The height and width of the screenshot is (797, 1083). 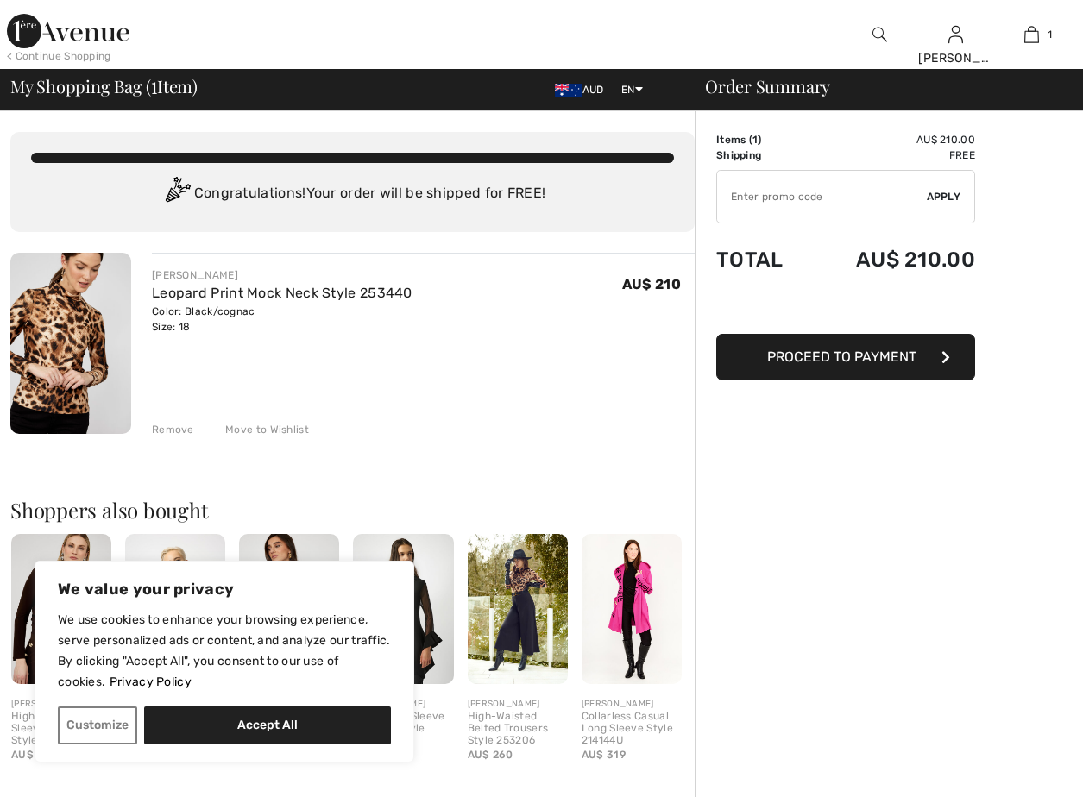 What do you see at coordinates (879, 35) in the screenshot?
I see `img: search the website` at bounding box center [879, 35].